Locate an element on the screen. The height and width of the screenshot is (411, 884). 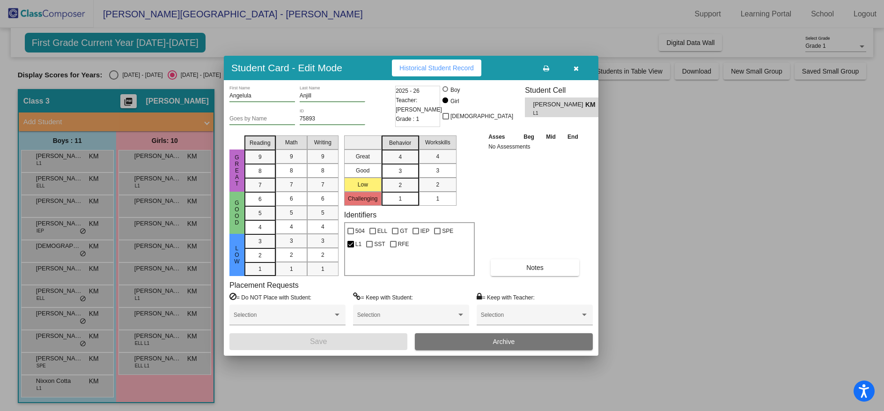
div: Boy is located at coordinates (455, 90).